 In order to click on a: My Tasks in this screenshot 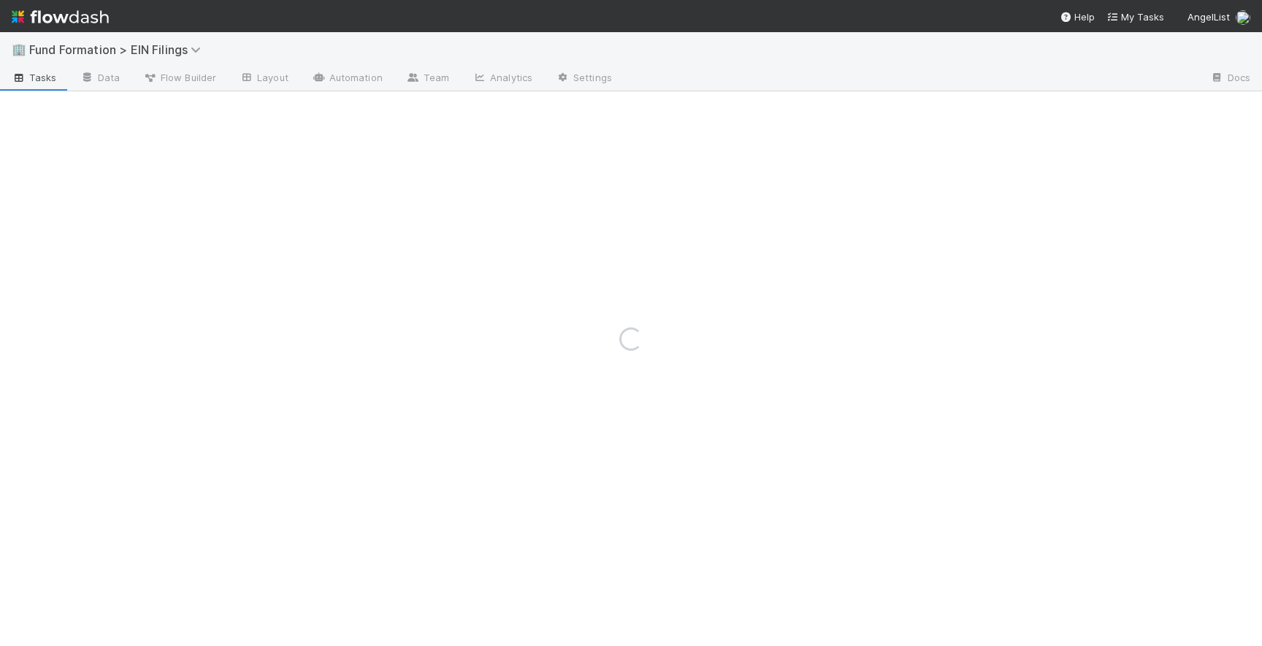, I will do `click(1135, 17)`.